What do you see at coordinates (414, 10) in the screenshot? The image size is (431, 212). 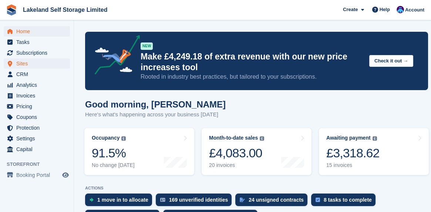 I see `span: Account` at bounding box center [414, 10].